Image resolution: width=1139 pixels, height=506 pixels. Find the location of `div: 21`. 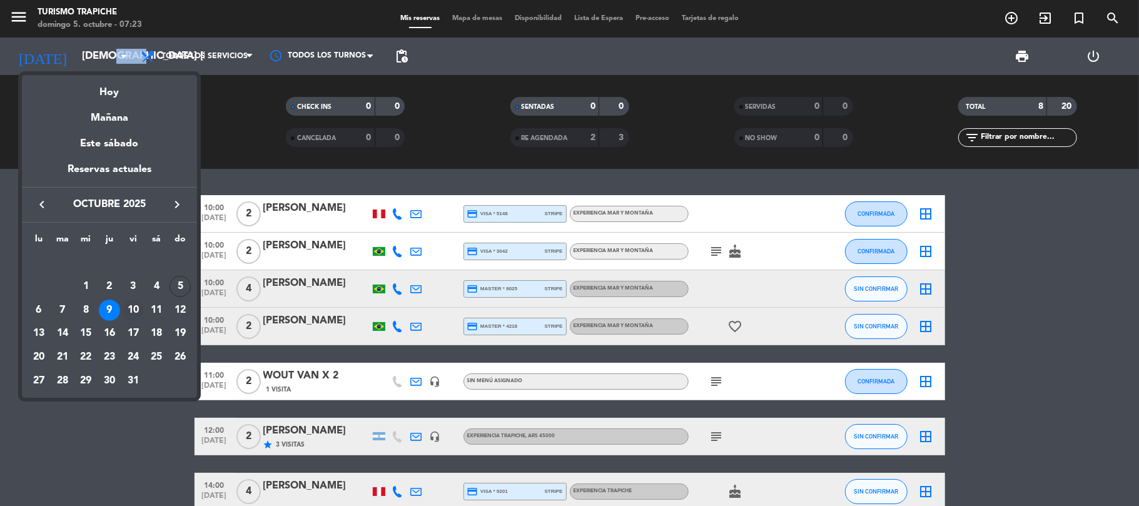

div: 21 is located at coordinates (63, 357).